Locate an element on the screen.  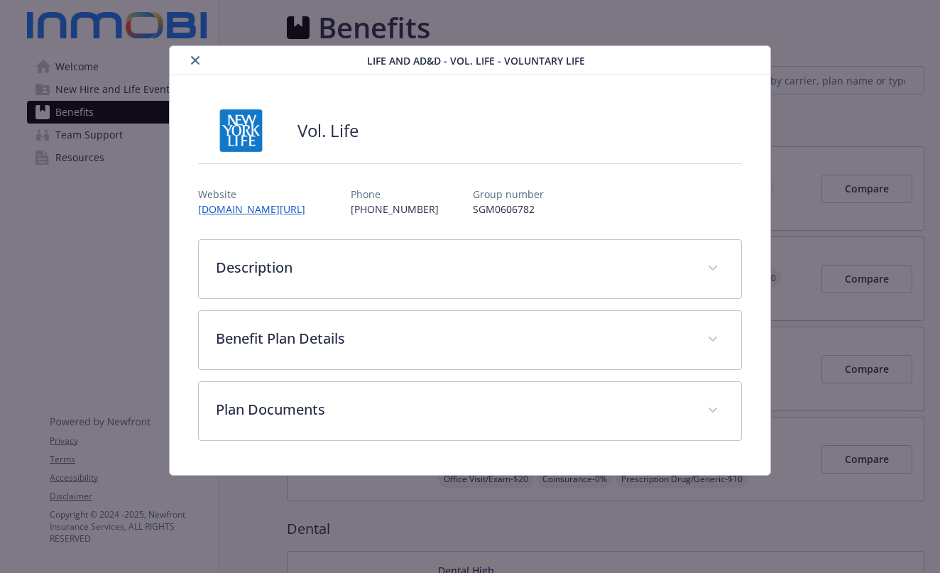
div: Description is located at coordinates (469, 269).